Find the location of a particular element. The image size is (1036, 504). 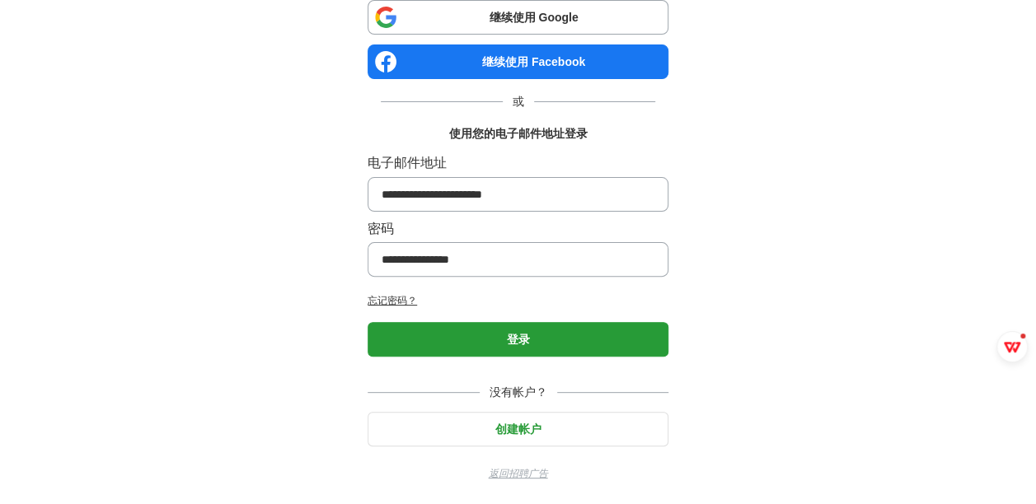

a: 返回招聘广告 is located at coordinates (517, 474).